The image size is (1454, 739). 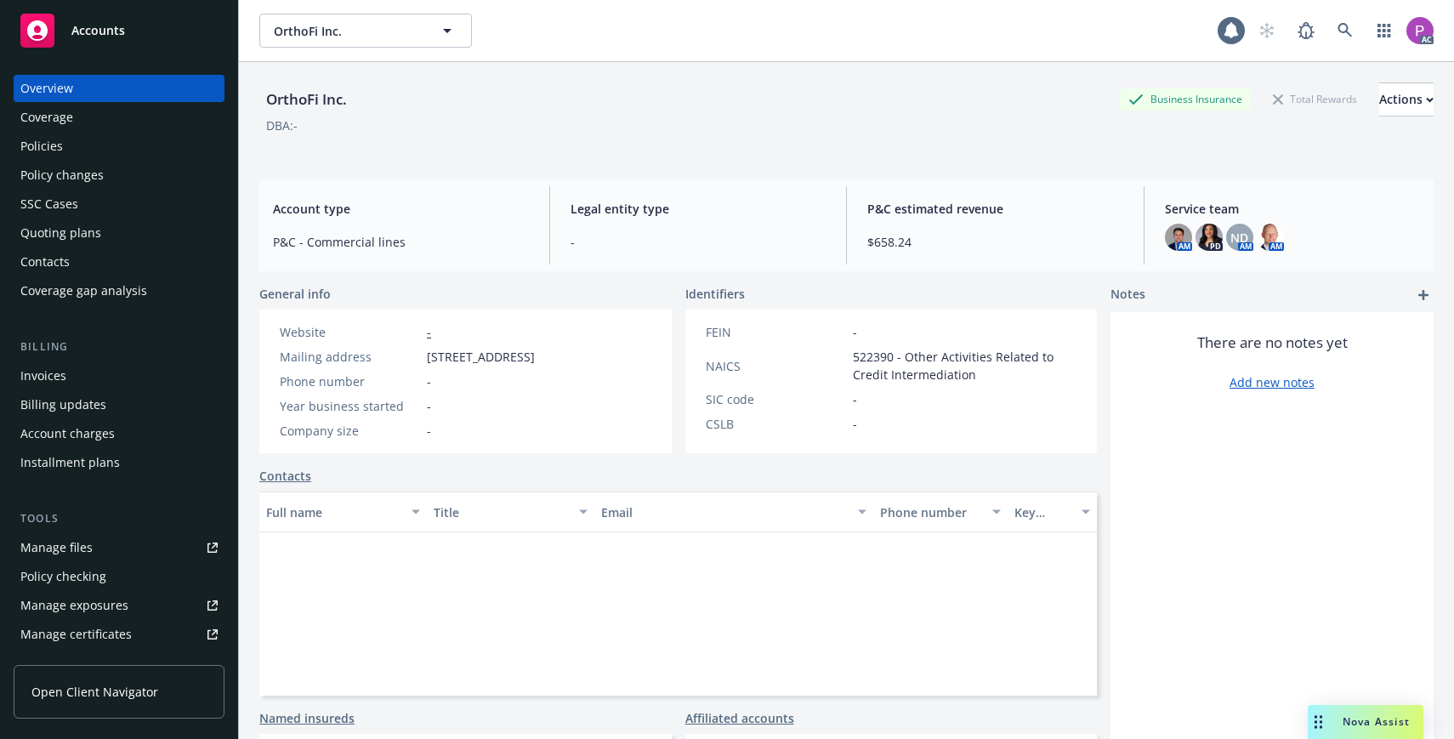 What do you see at coordinates (306, 99) in the screenshot?
I see `div: OrthoFi Inc.` at bounding box center [306, 99].